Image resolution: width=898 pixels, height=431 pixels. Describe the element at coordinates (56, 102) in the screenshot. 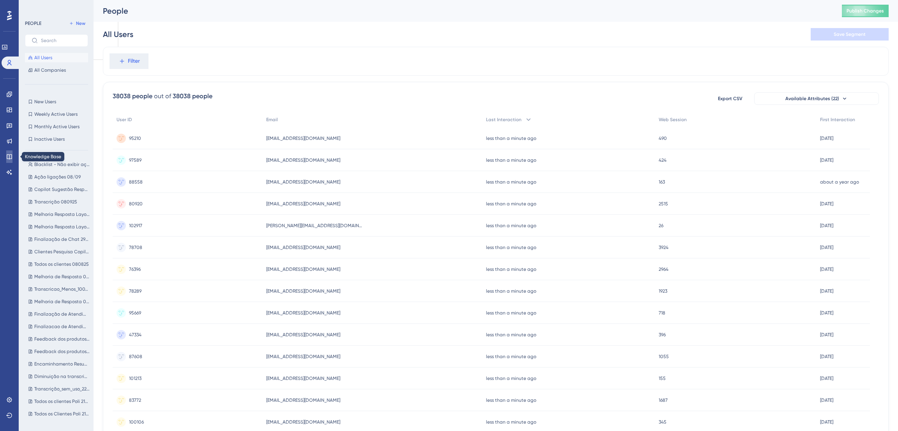

I see `button: New Users` at that location.